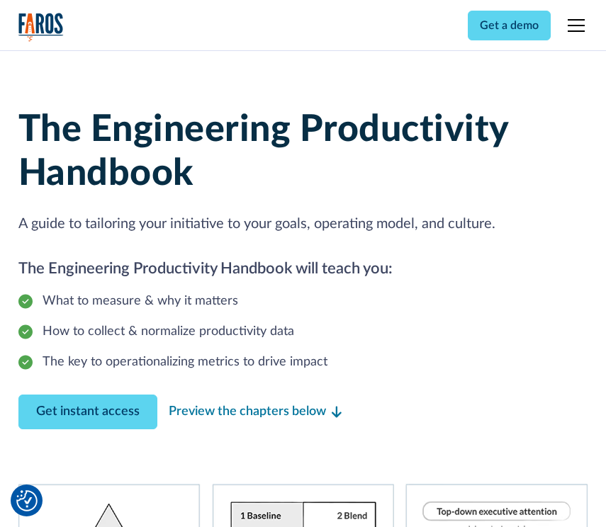 Image resolution: width=606 pixels, height=527 pixels. What do you see at coordinates (303, 224) in the screenshot?
I see `p: A guide to tailoring your initiative to your goals, operating model, and culture.` at bounding box center [303, 224].